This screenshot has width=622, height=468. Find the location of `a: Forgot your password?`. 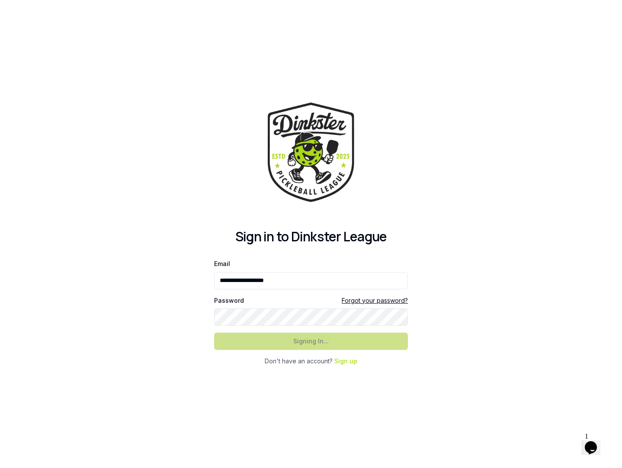

a: Forgot your password? is located at coordinates (374, 301).